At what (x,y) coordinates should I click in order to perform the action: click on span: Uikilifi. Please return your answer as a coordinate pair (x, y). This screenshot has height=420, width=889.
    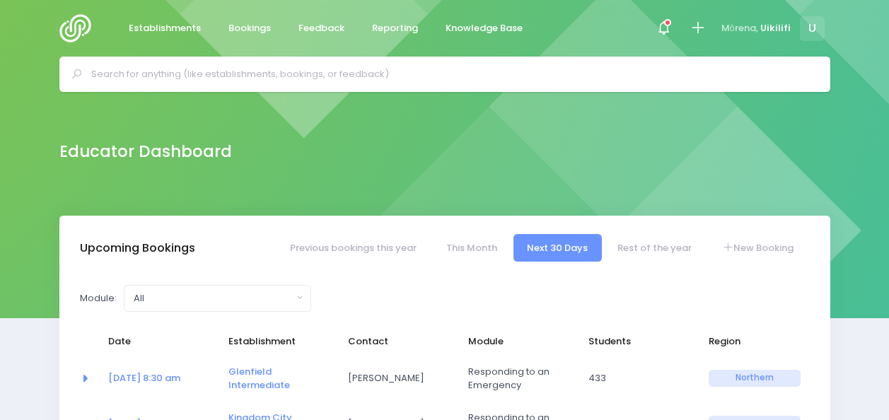
    Looking at the image, I should click on (775, 28).